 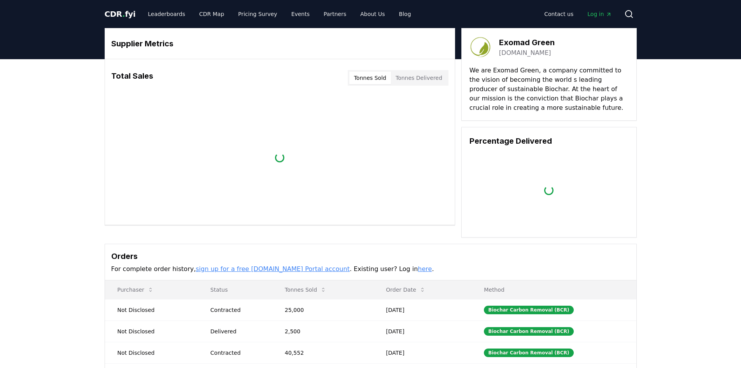 What do you see at coordinates (371, 269) in the screenshot?
I see `p: For complete order history, . Existing user? Log in .` at bounding box center [371, 269].